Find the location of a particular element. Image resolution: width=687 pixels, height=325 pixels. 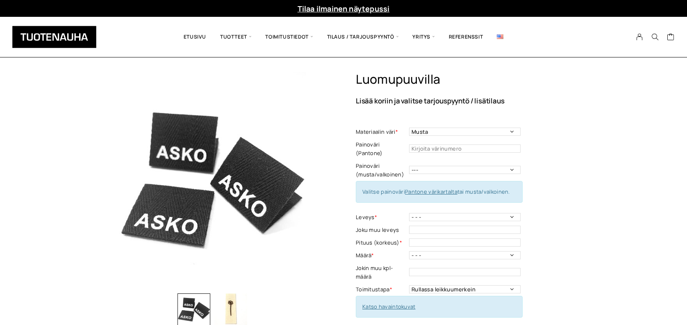

label: Jokin muu kpl-määrä is located at coordinates (381, 272).